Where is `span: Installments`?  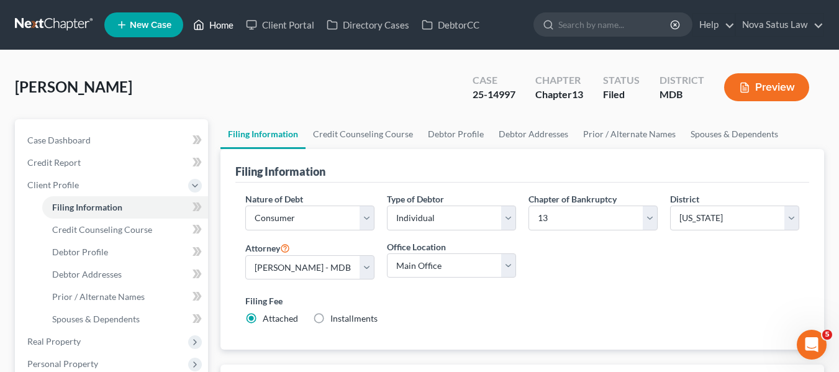
span: Installments is located at coordinates (354, 318).